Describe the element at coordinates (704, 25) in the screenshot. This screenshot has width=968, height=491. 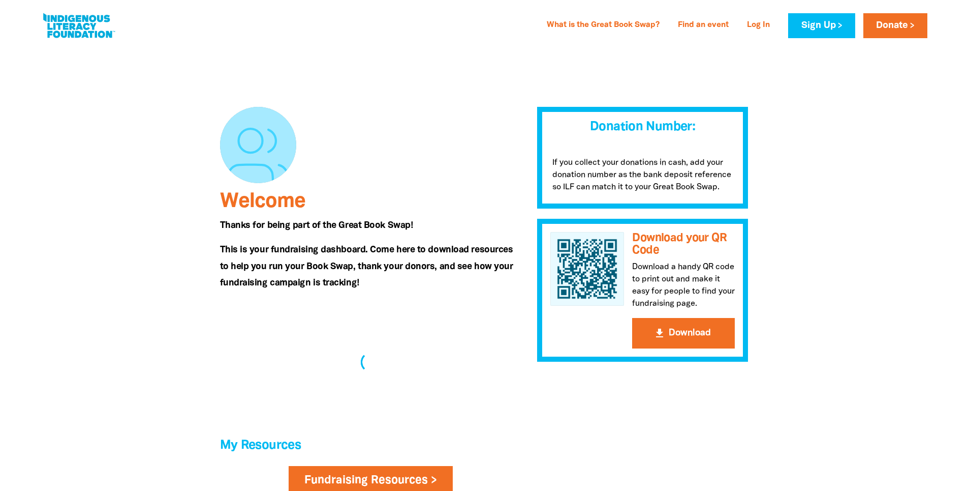
I see `a: Find an event` at that location.